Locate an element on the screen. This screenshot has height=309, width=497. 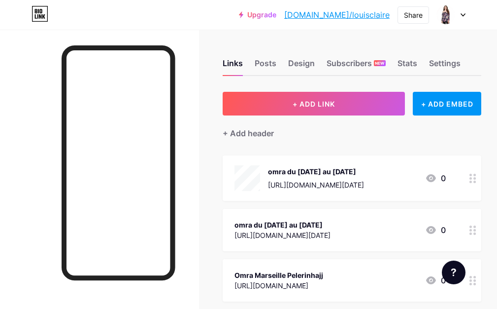
img: louisclaire is located at coordinates (446, 15).